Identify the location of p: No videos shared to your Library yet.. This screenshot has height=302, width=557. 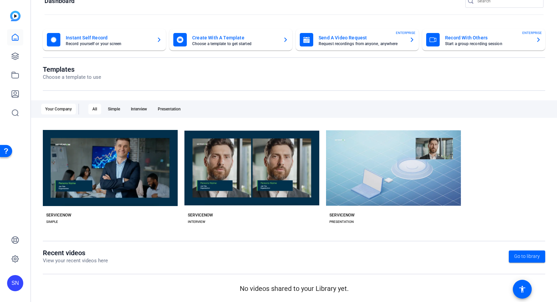
(294, 289).